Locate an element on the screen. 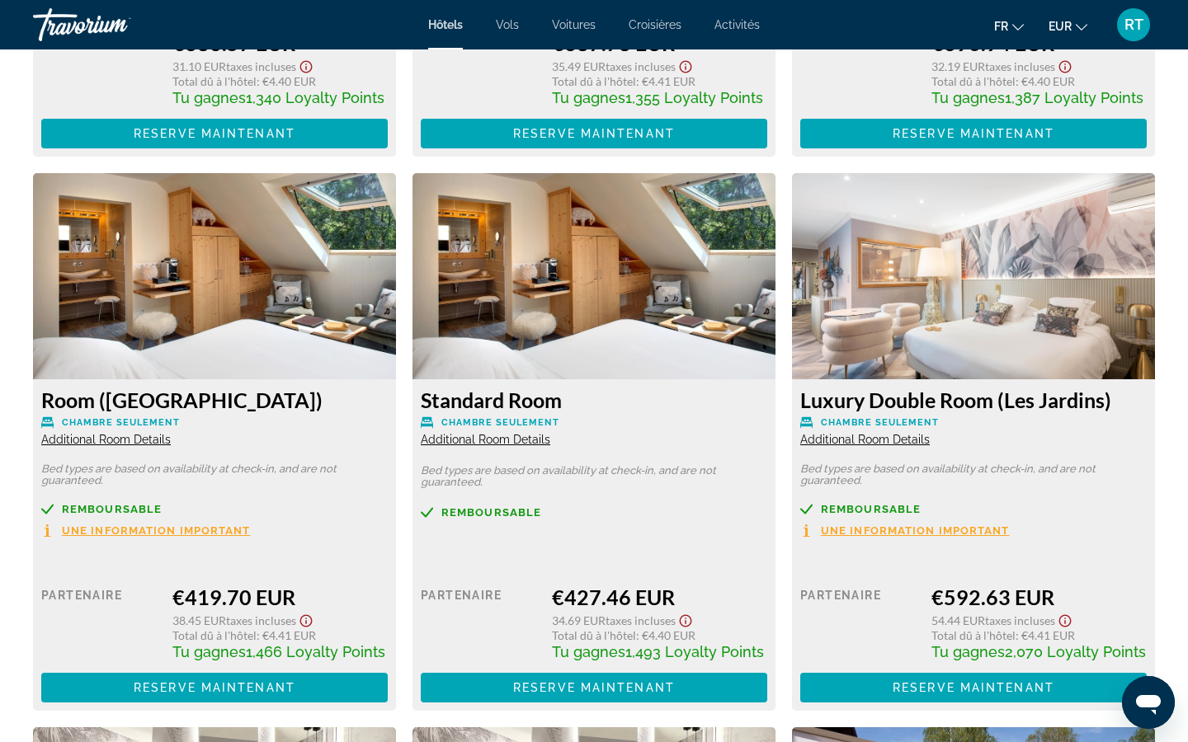 The width and height of the screenshot is (1188, 742). a: Activités is located at coordinates (737, 25).